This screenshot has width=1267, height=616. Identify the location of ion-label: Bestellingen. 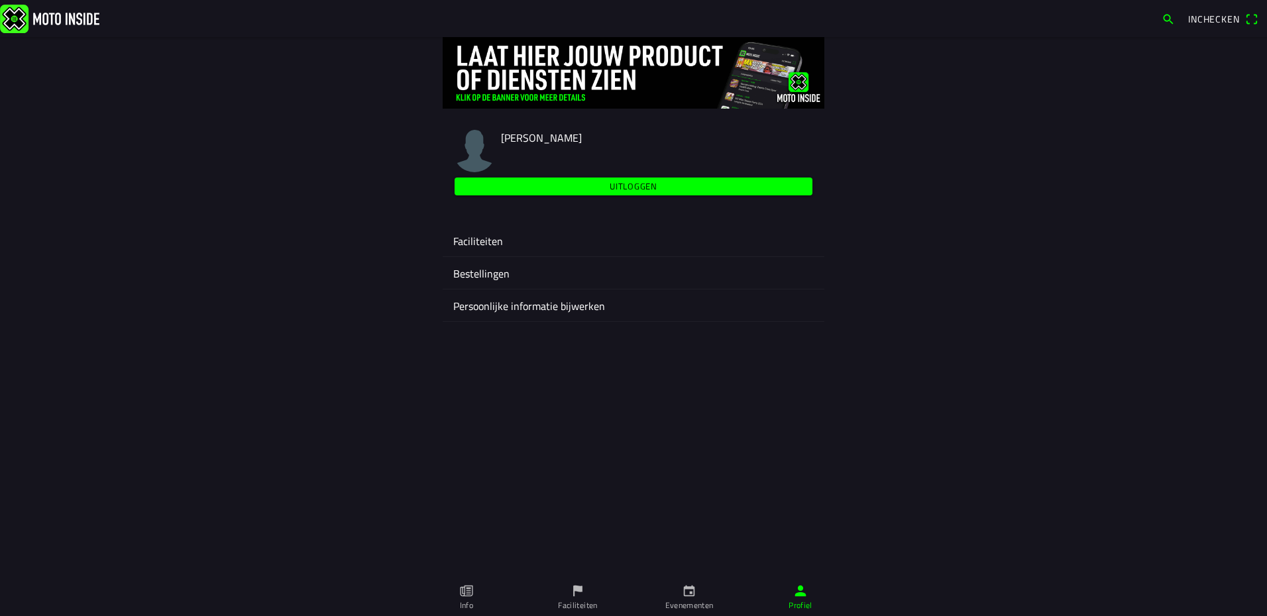
(634, 274).